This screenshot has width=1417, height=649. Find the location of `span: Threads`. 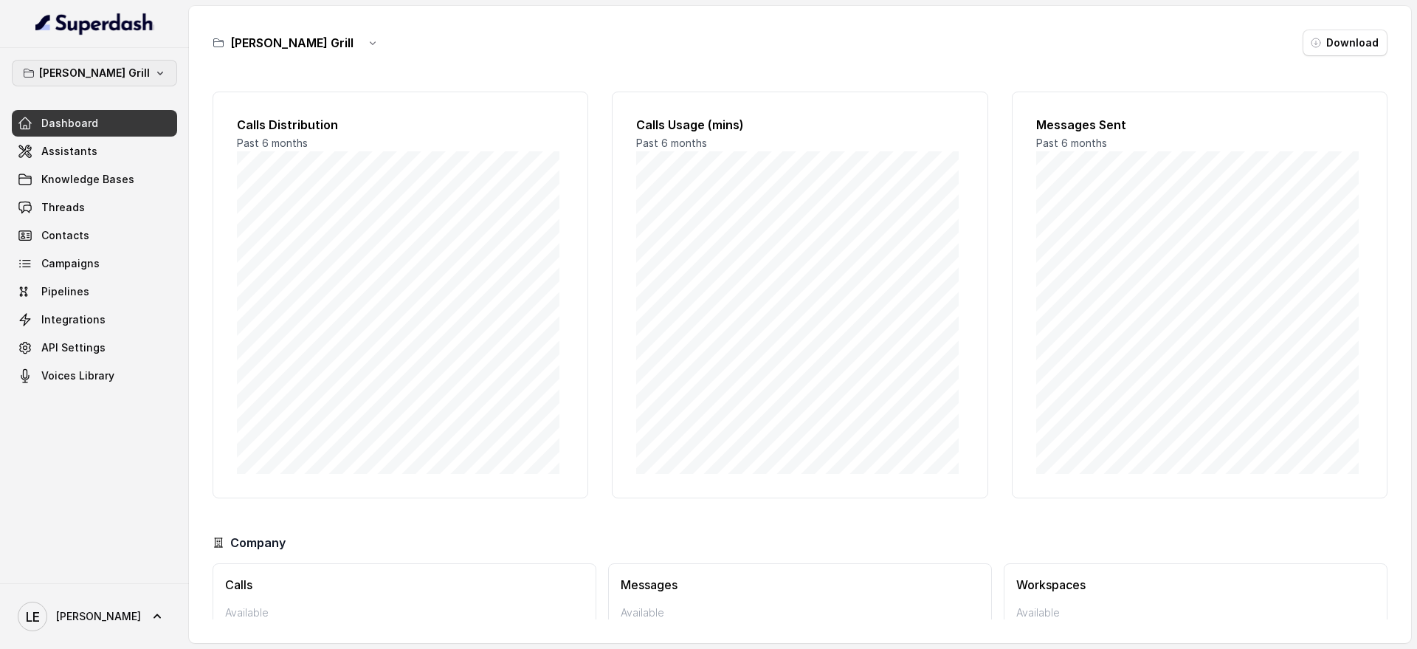

span: Threads is located at coordinates (63, 207).